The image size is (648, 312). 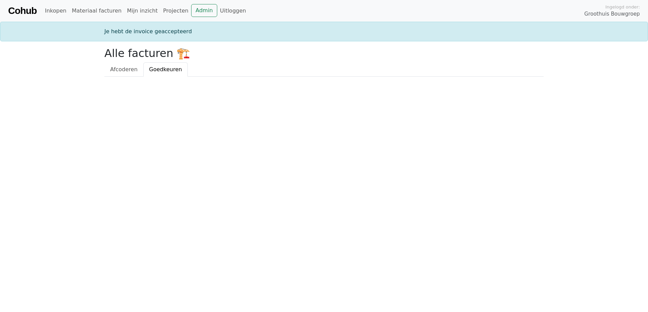 What do you see at coordinates (612, 14) in the screenshot?
I see `span: Groothuis Bouwgroep` at bounding box center [612, 14].